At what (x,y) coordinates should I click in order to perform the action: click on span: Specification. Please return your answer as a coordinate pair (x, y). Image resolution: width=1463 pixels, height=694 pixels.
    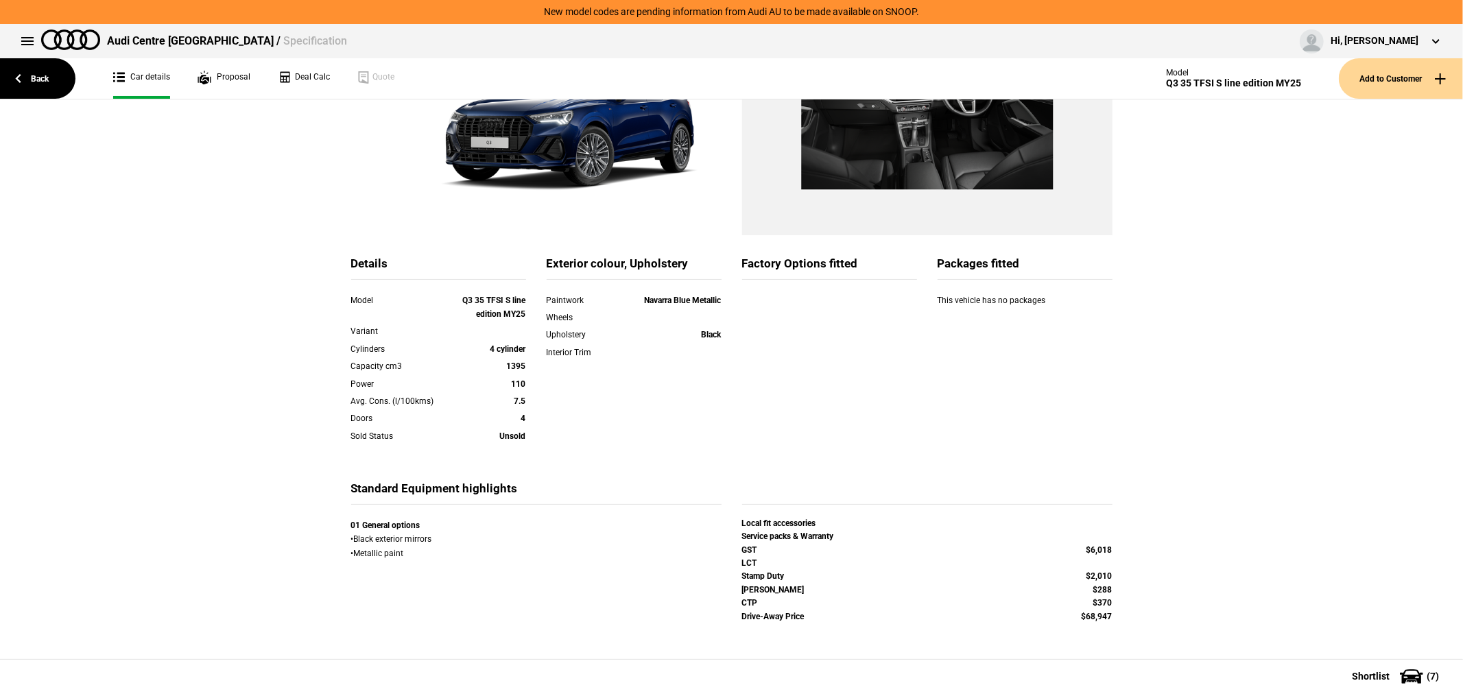
    Looking at the image, I should click on (315, 40).